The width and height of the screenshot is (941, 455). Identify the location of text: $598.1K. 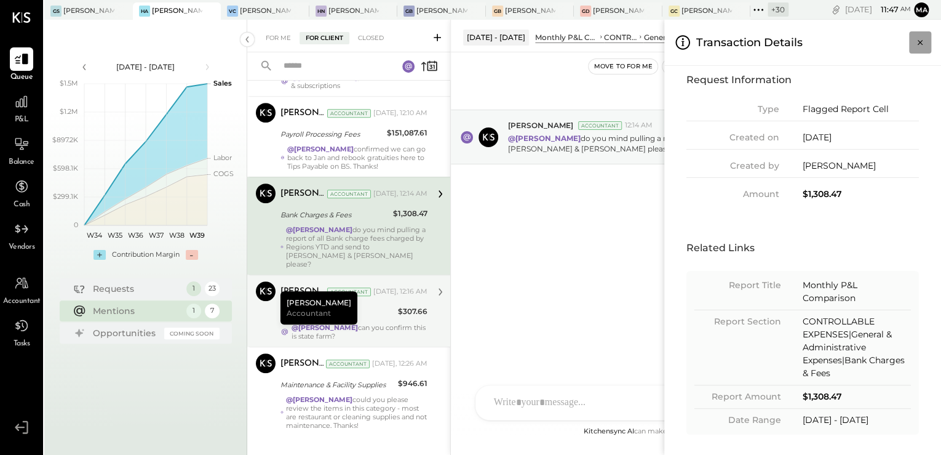
(65, 168).